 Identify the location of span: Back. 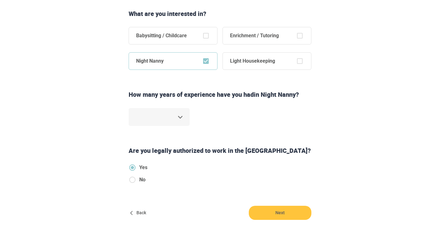
(138, 212).